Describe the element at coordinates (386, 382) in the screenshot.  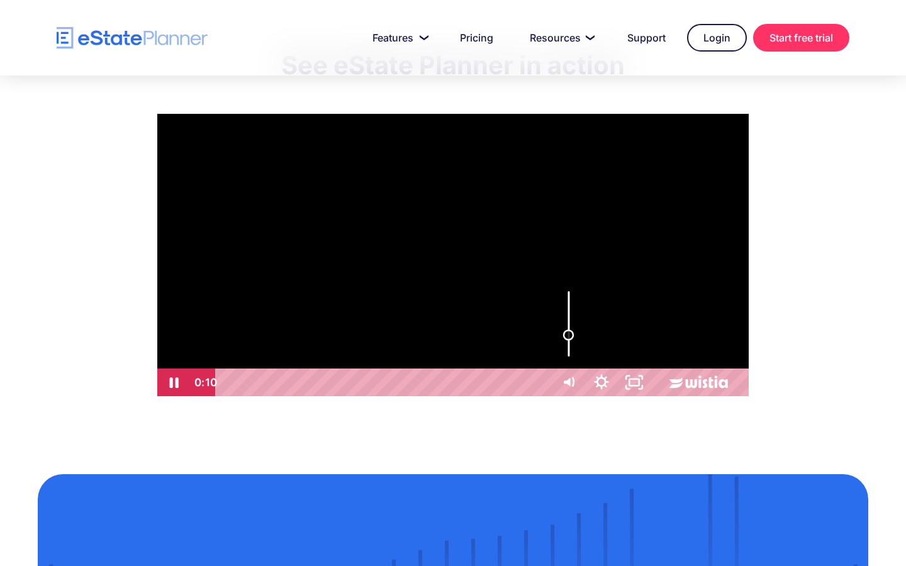
I see `div: Playbar` at that location.